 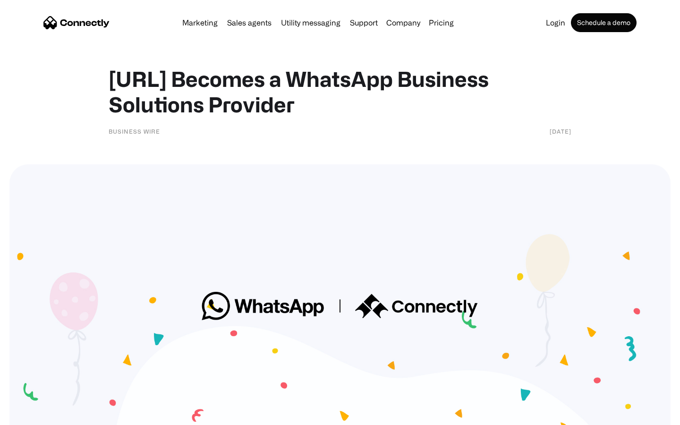 What do you see at coordinates (311, 23) in the screenshot?
I see `a: Utility messaging` at bounding box center [311, 23].